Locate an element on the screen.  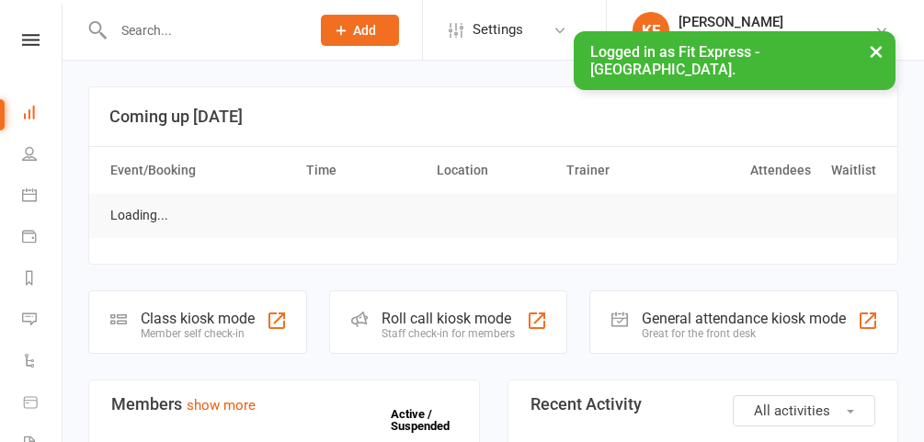
th: Waitlist is located at coordinates (851, 170).